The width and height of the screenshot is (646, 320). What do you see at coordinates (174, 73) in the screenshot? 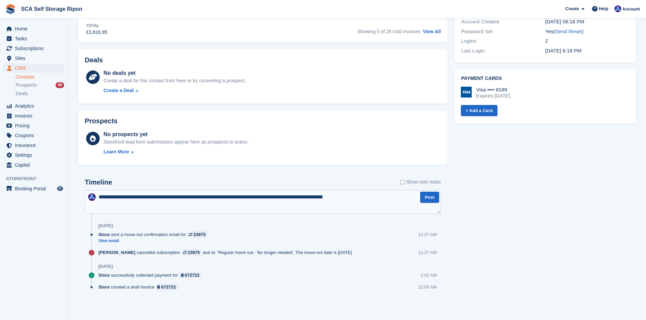
I see `div: No deals yet` at bounding box center [174, 73].